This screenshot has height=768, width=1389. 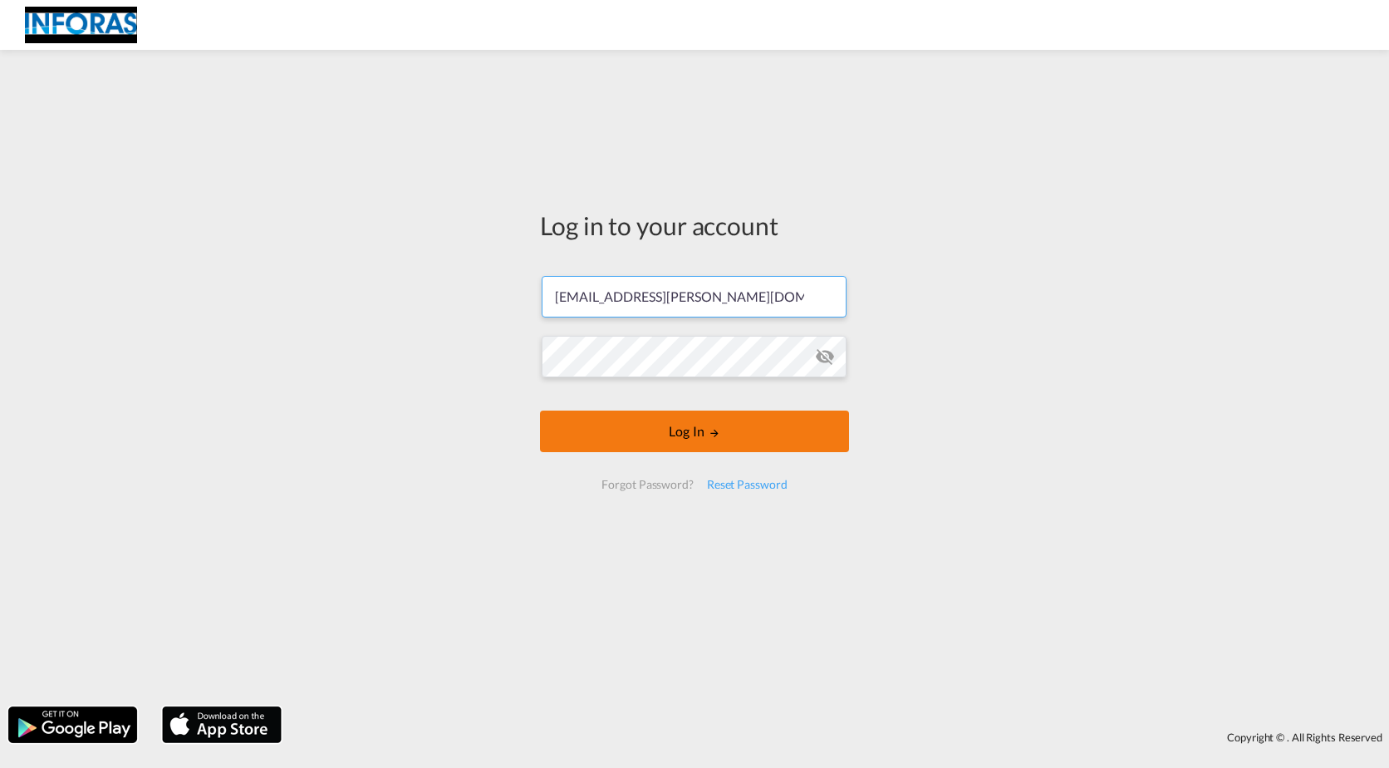 I want to click on div: Reset Password, so click(x=747, y=484).